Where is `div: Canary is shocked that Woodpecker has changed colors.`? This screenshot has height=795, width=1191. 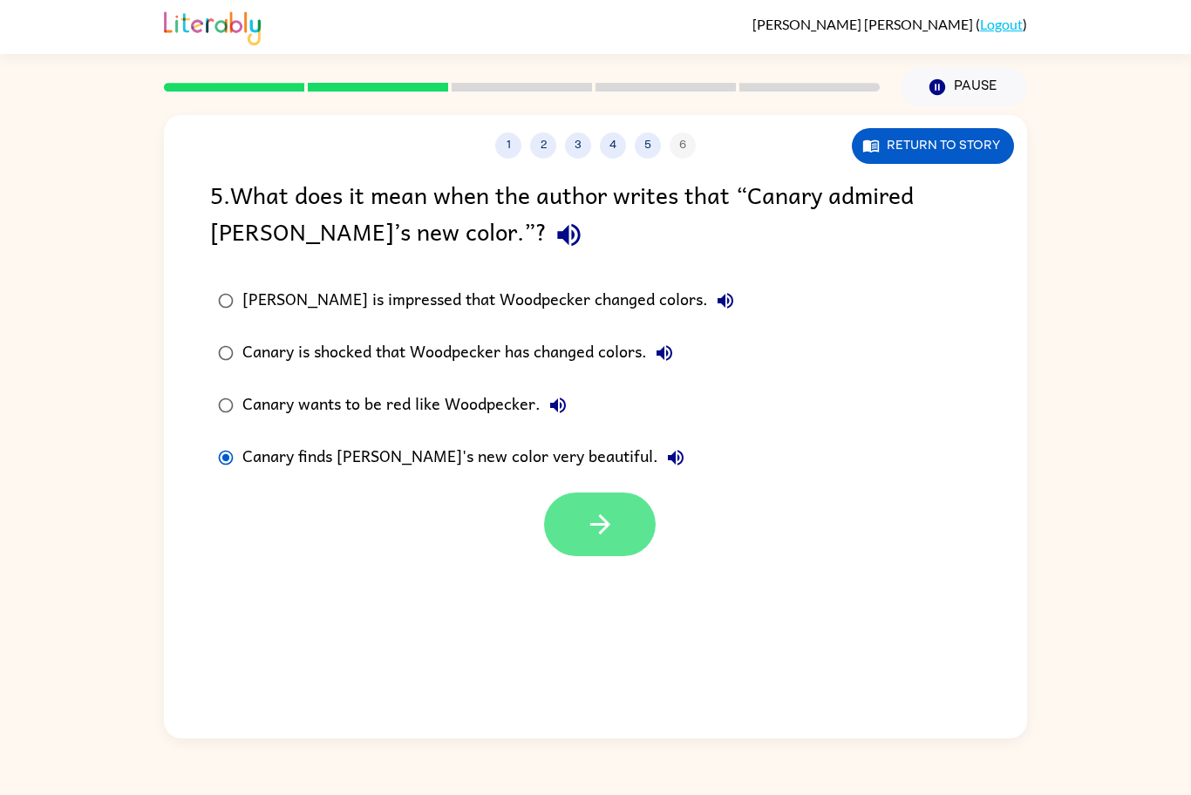
div: Canary is shocked that Woodpecker has changed colors. is located at coordinates (462, 353).